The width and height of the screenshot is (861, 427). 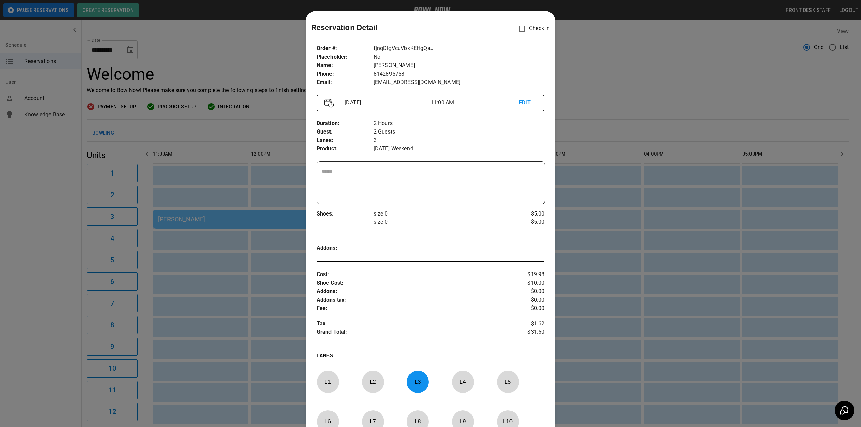 I want to click on p: Lanes :, so click(x=345, y=140).